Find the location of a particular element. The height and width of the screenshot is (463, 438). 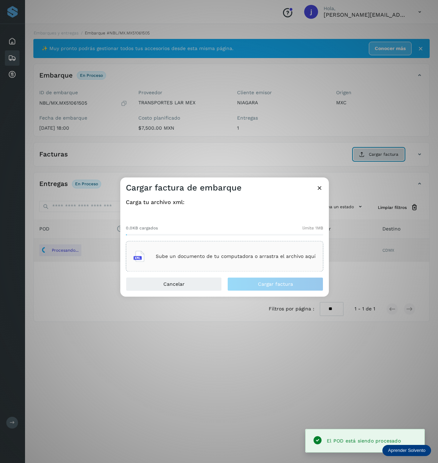

p: Sube un documento de tu computadora o arrastra el archivo aquí is located at coordinates (235, 256).